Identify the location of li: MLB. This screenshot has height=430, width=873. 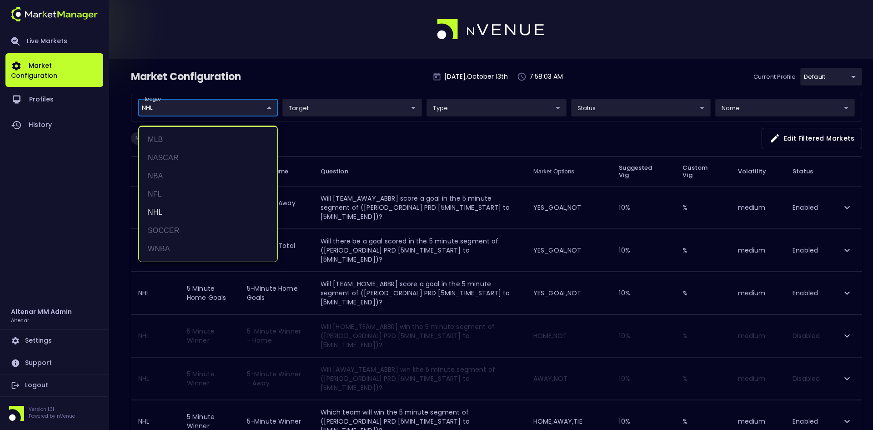
(208, 140).